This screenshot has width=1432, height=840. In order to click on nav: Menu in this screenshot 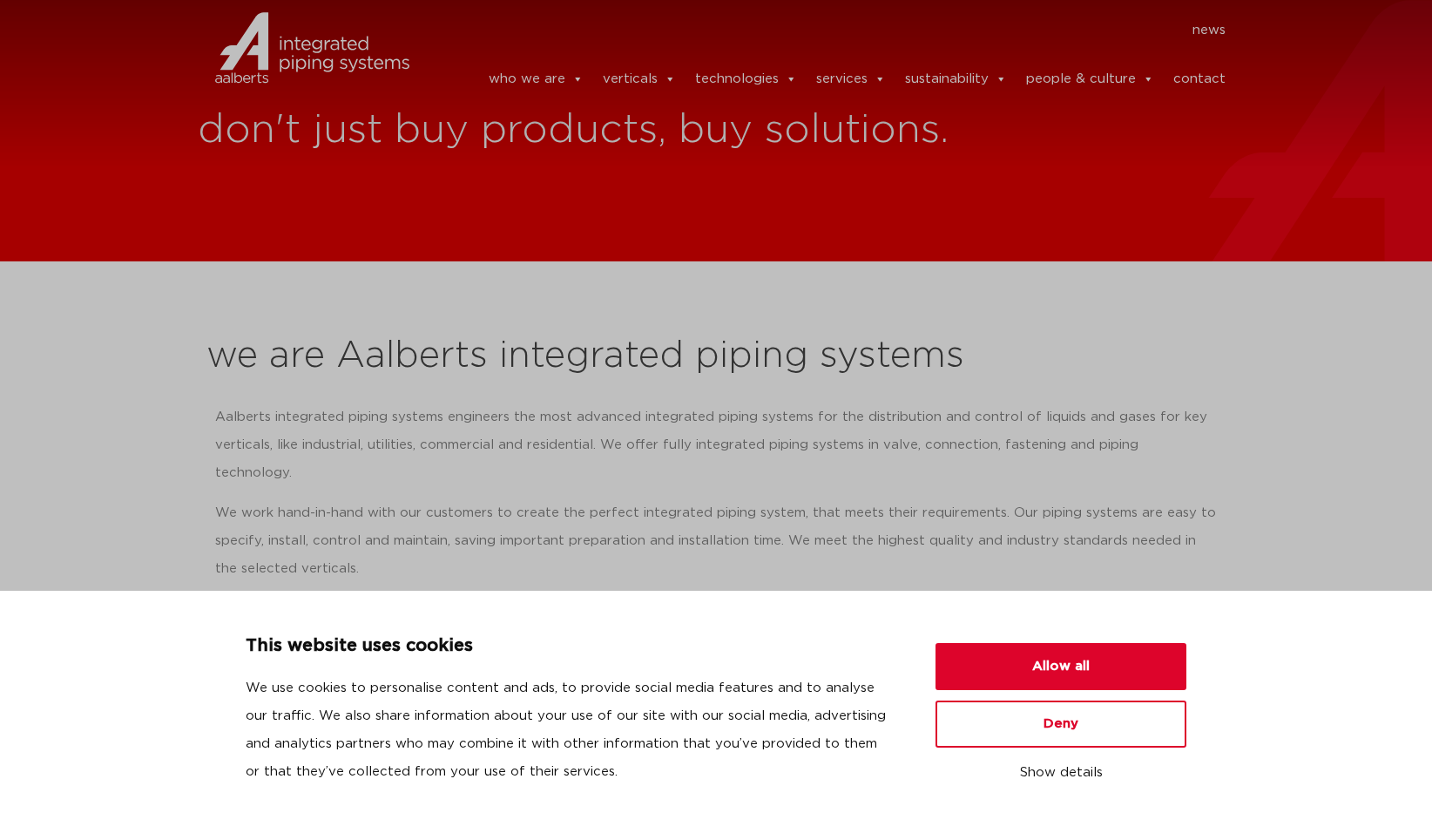, I will do `click(830, 30)`.